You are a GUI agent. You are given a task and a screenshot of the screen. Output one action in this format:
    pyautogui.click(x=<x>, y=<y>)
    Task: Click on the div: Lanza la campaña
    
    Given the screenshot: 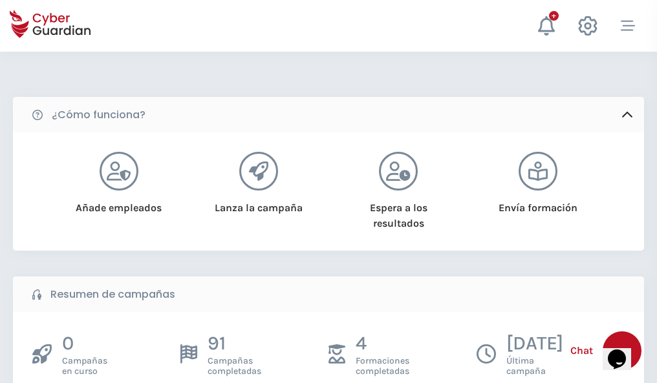 What is the action you would take?
    pyautogui.click(x=258, y=203)
    